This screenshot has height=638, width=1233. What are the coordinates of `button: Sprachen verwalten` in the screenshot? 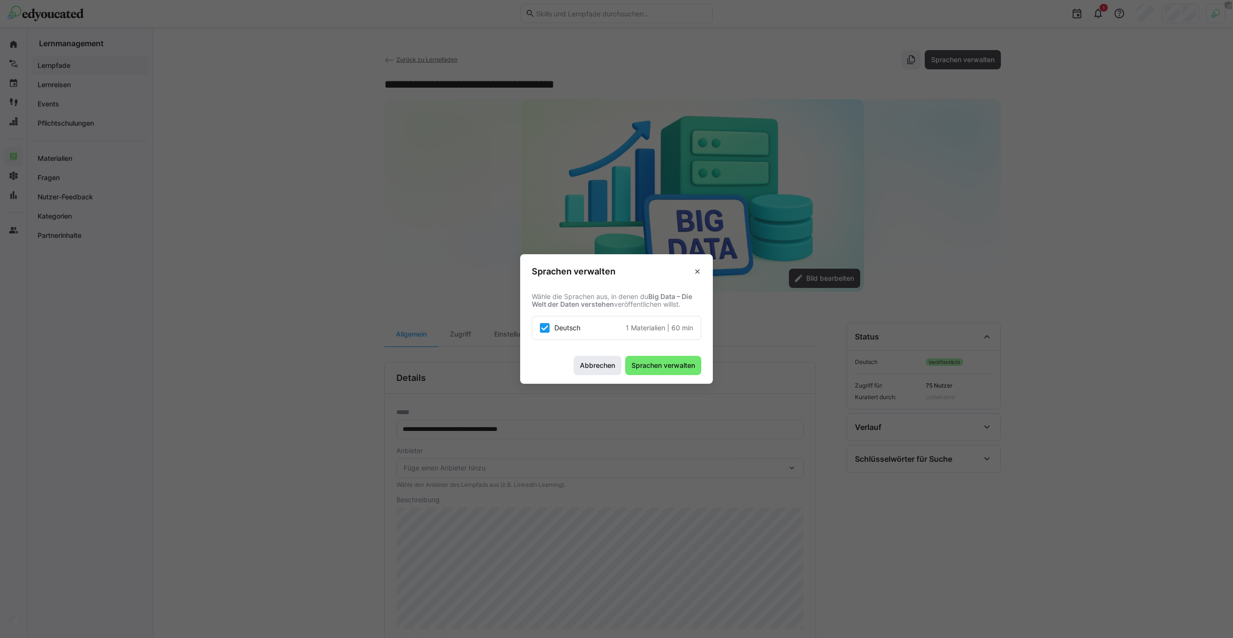 It's located at (663, 366).